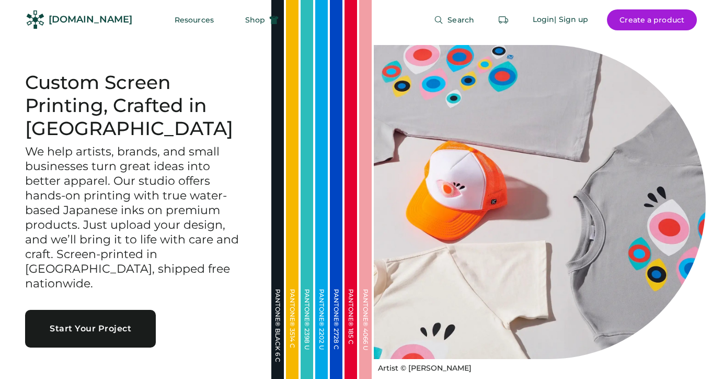  Describe the element at coordinates (504, 20) in the screenshot. I see `button: Retrieve an order` at that location.